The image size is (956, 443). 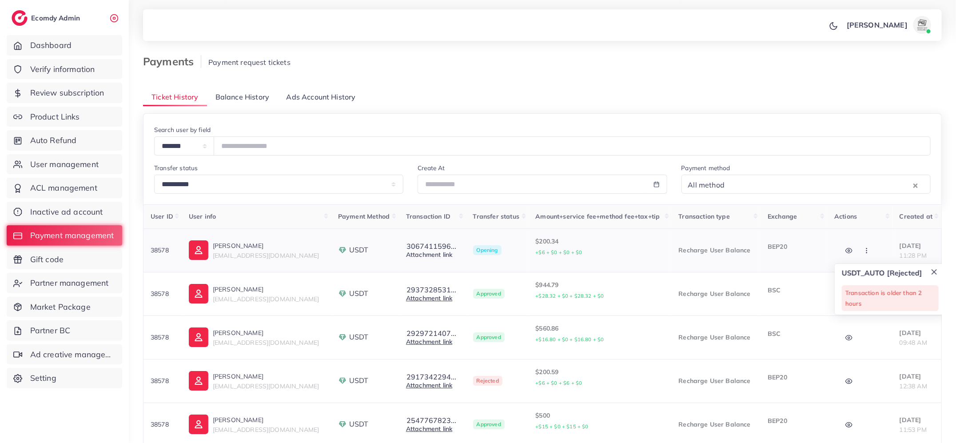 What do you see at coordinates (431, 420) in the screenshot?
I see `button: 2547767823...` at bounding box center [431, 420].